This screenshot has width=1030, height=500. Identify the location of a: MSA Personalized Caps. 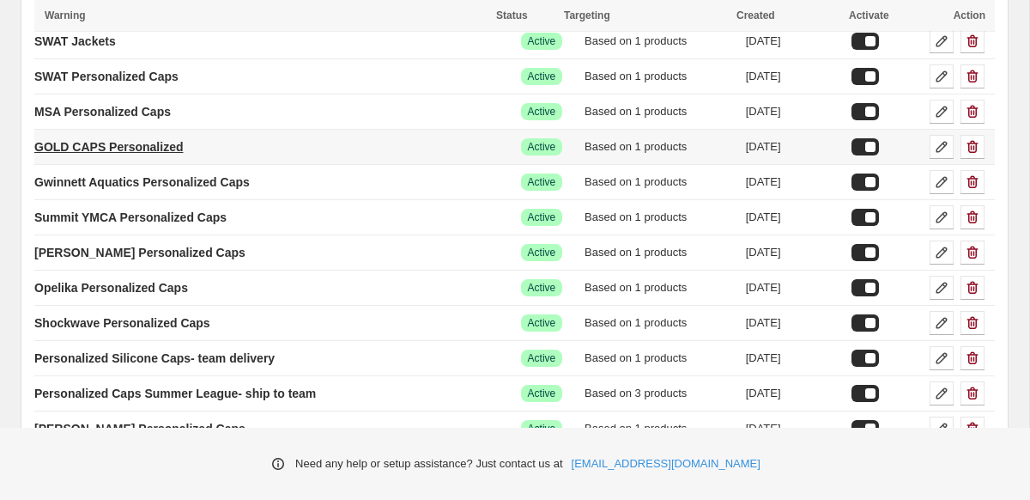
(102, 112).